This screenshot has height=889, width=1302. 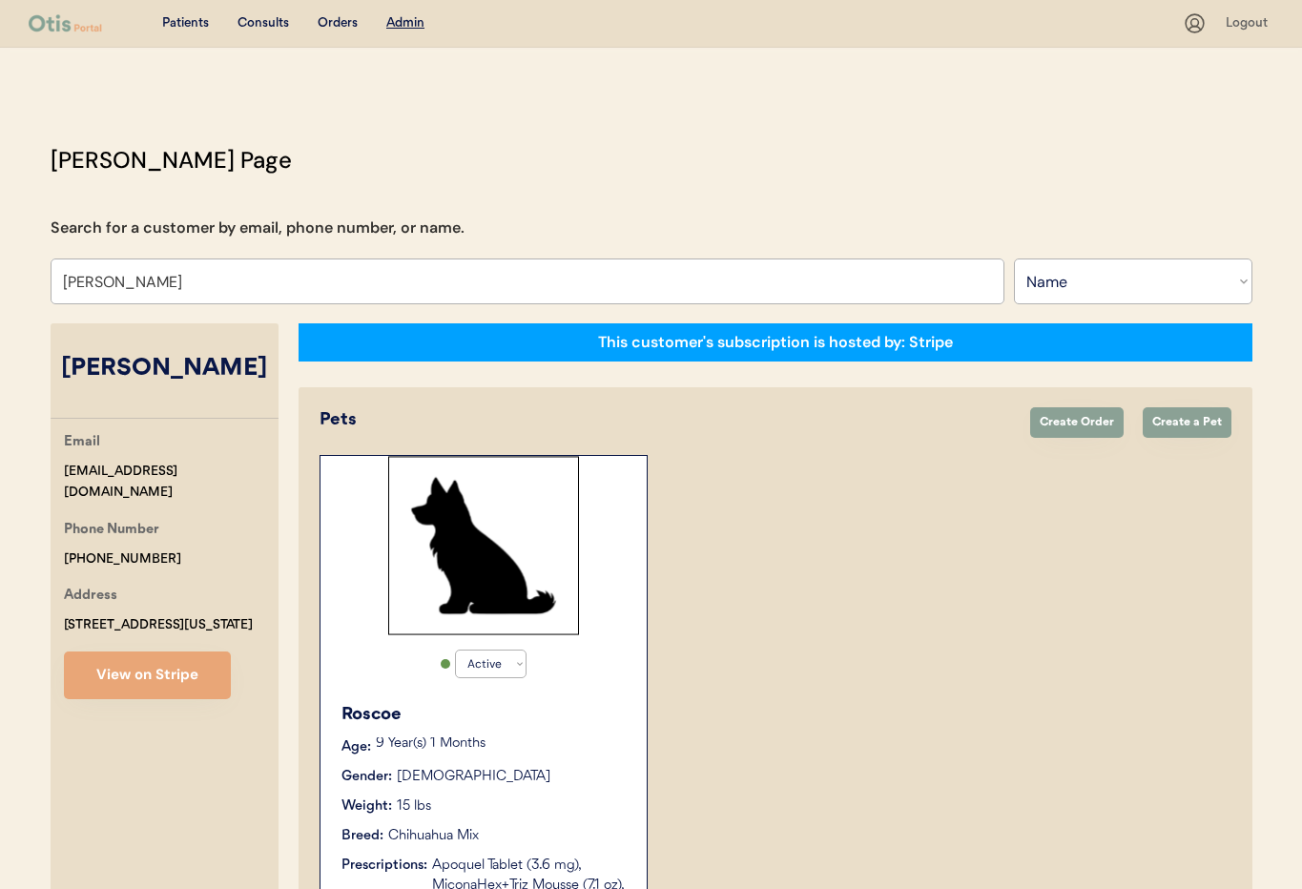 I want to click on div: 15 lbs, so click(x=414, y=806).